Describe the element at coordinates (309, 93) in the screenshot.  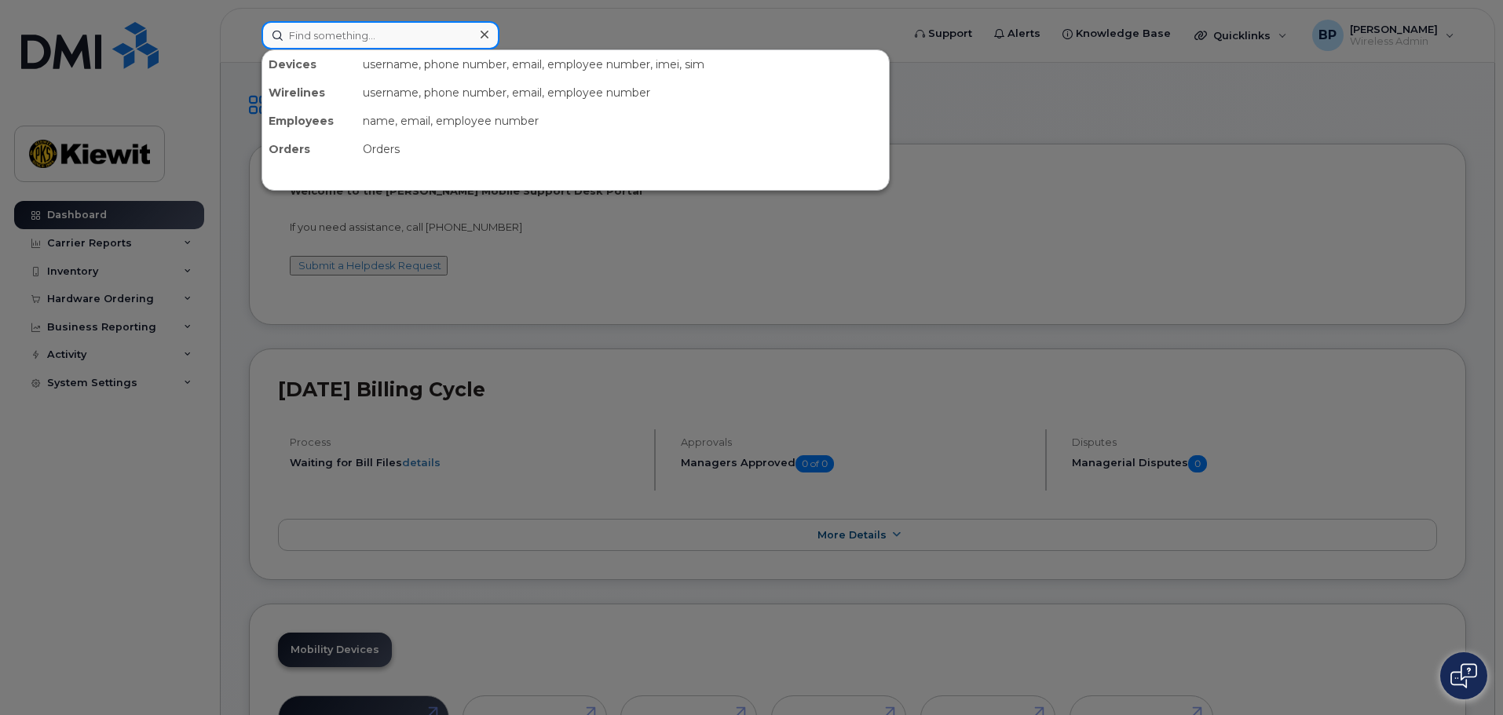
I see `div: Wirelines` at that location.